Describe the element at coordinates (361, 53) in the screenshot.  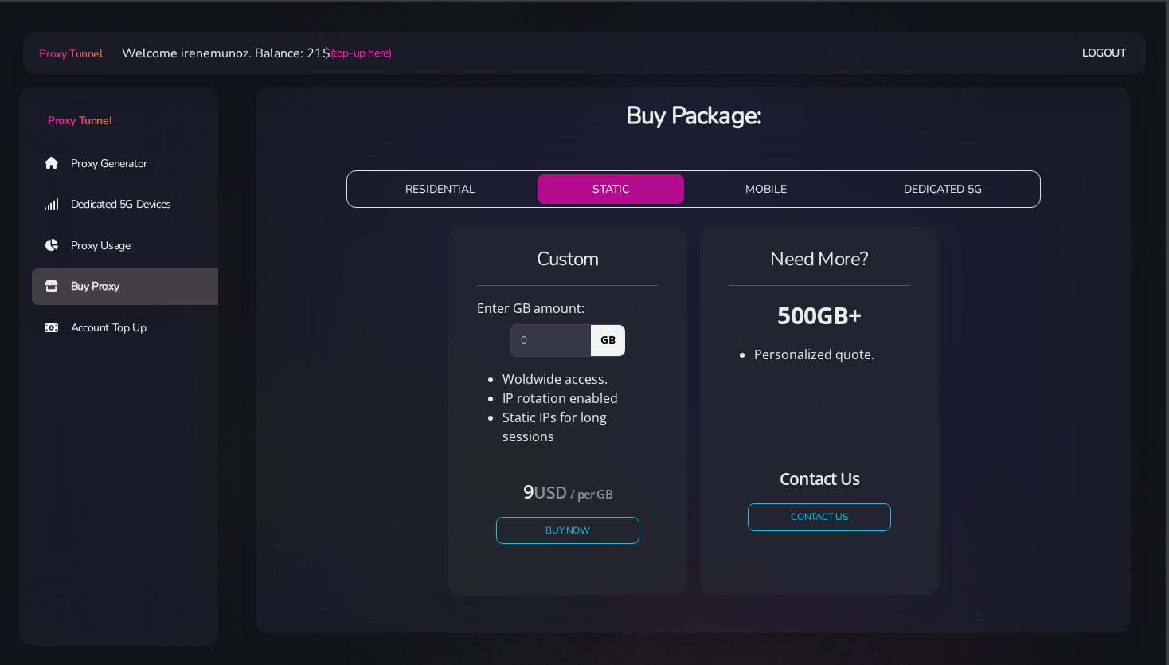
I see `a: (top-up here)` at that location.